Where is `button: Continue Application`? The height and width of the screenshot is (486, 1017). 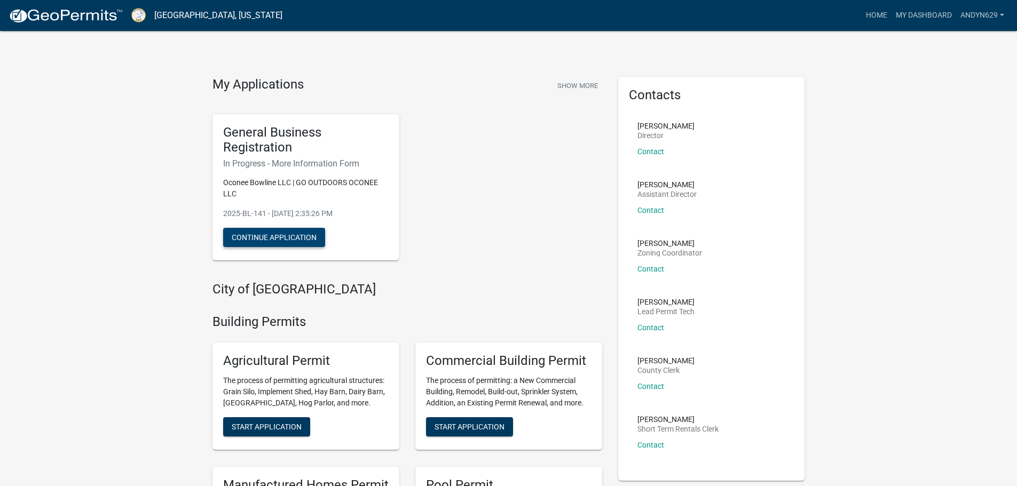 button: Continue Application is located at coordinates (274, 237).